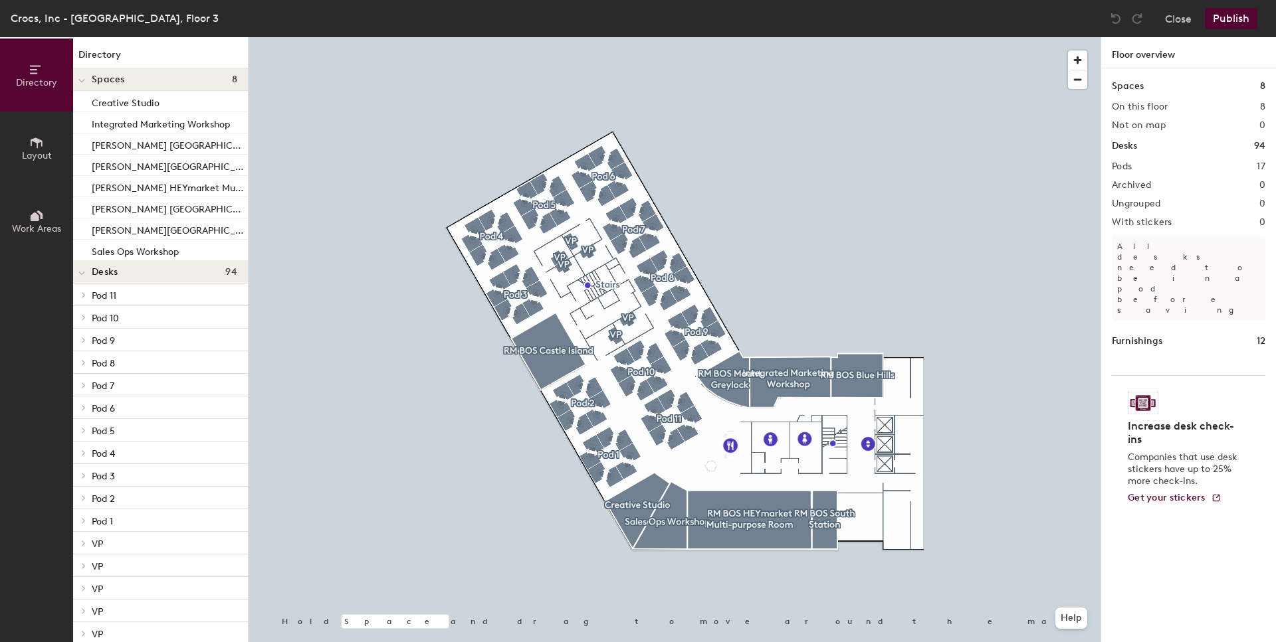  What do you see at coordinates (1184, 470) in the screenshot?
I see `p: Companies that use desk stickers have up to 25% more check-ins.` at bounding box center [1184, 470].